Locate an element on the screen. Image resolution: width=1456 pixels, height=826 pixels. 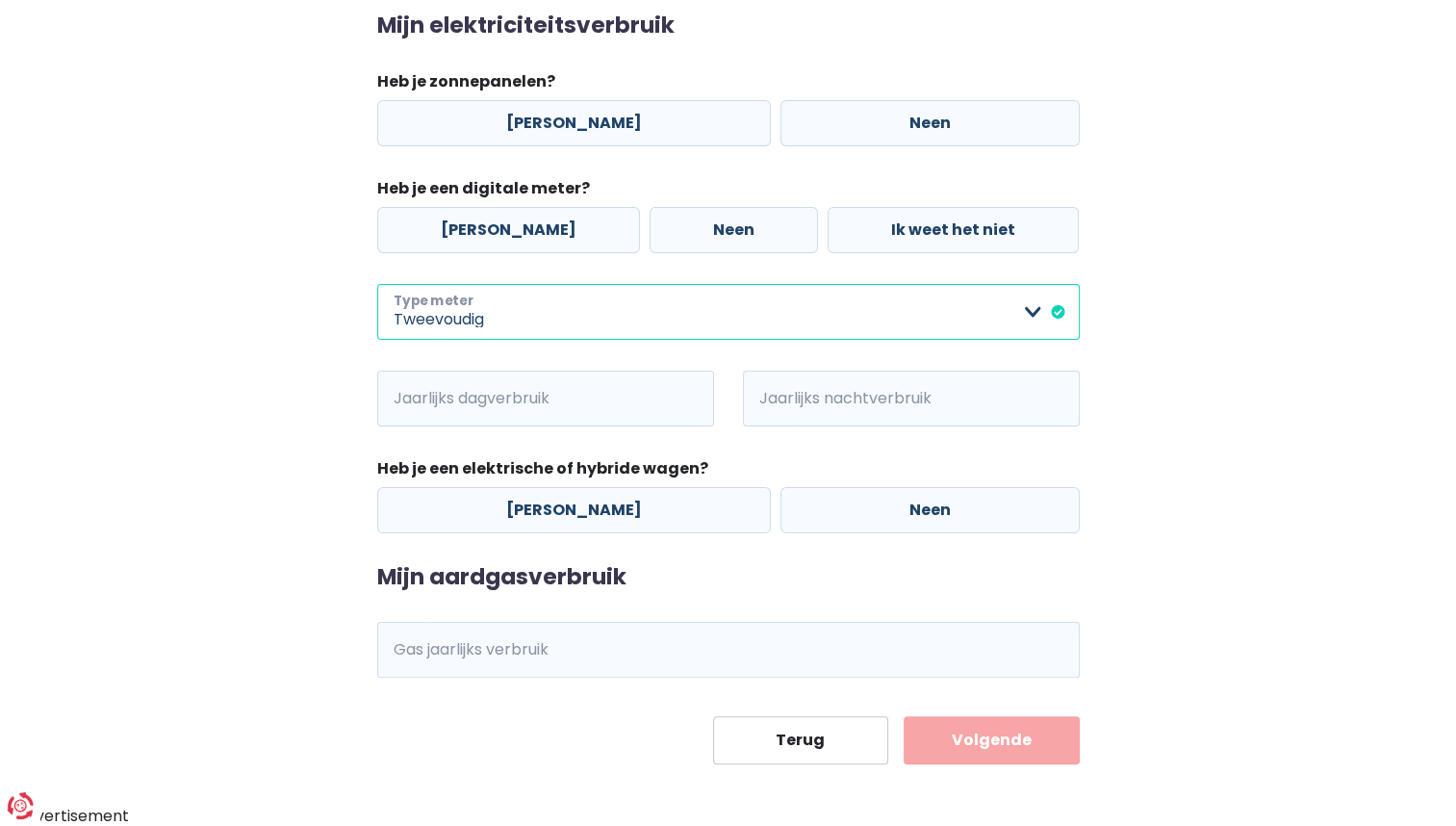
legend: Heb je een elektrische of hybride wagen? is located at coordinates (728, 472).